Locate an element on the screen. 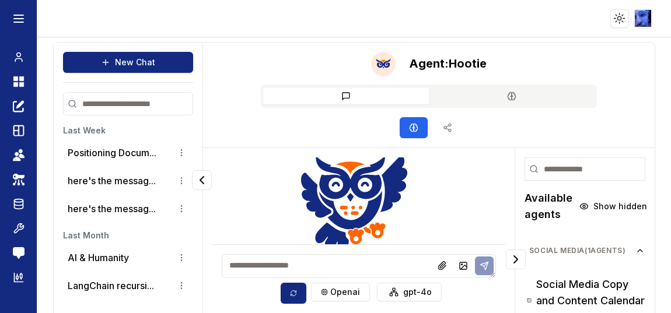  img: feedback is located at coordinates (19, 253).